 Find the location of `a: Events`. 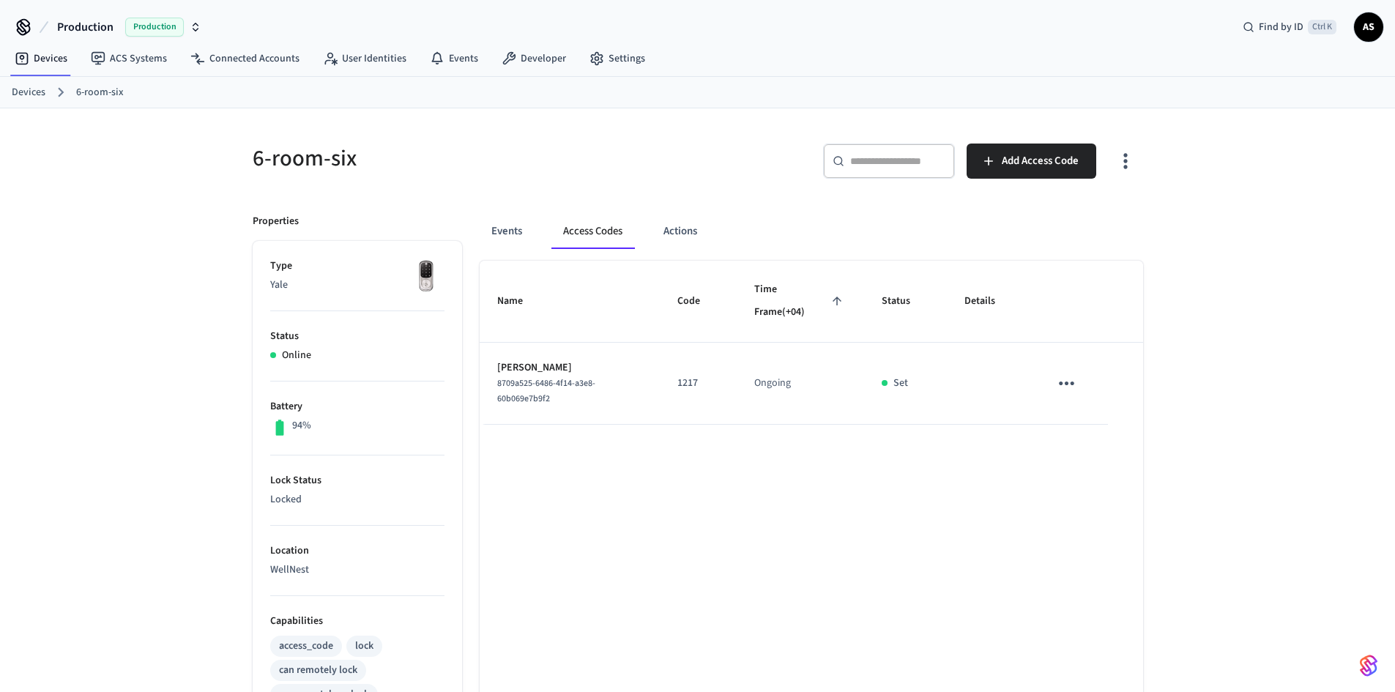

a: Events is located at coordinates (454, 59).